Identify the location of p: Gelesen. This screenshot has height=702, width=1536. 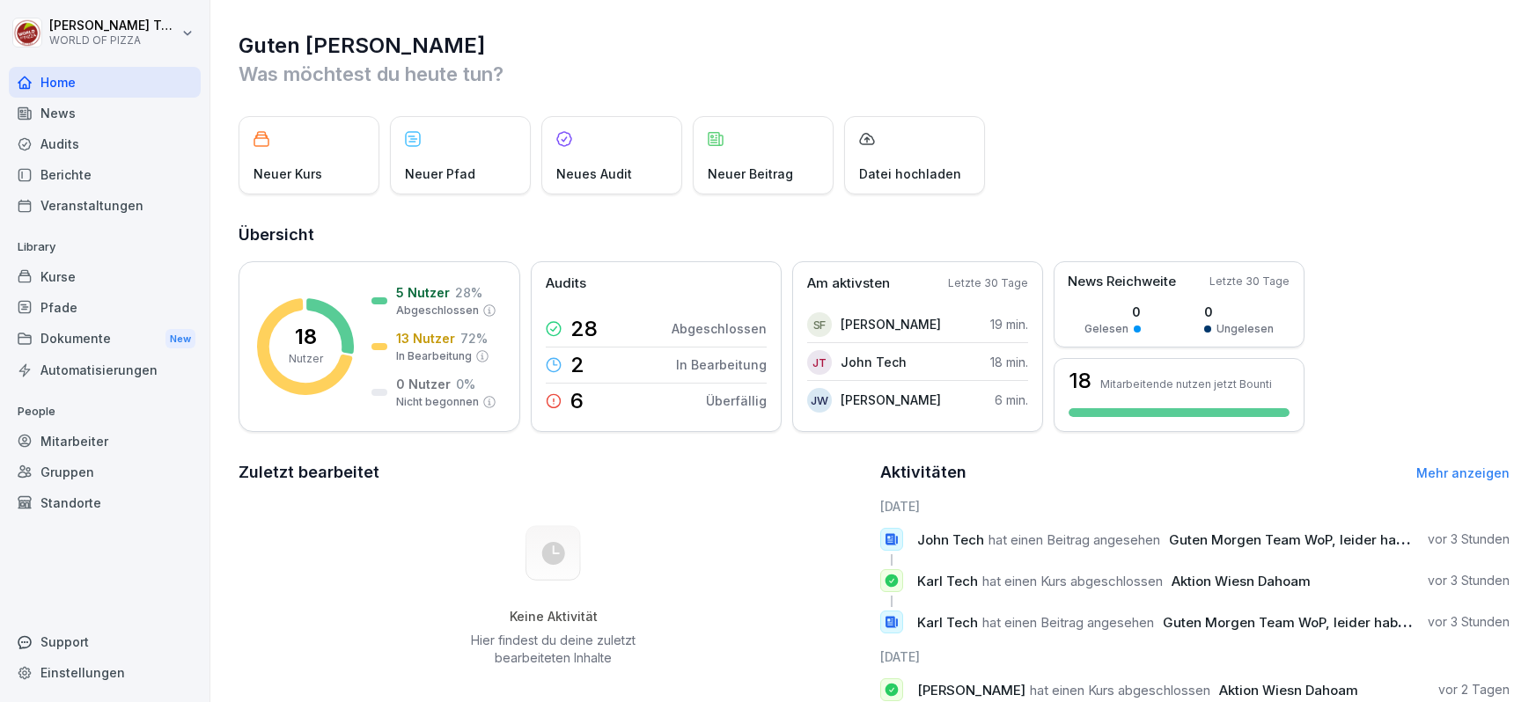
(1106, 329).